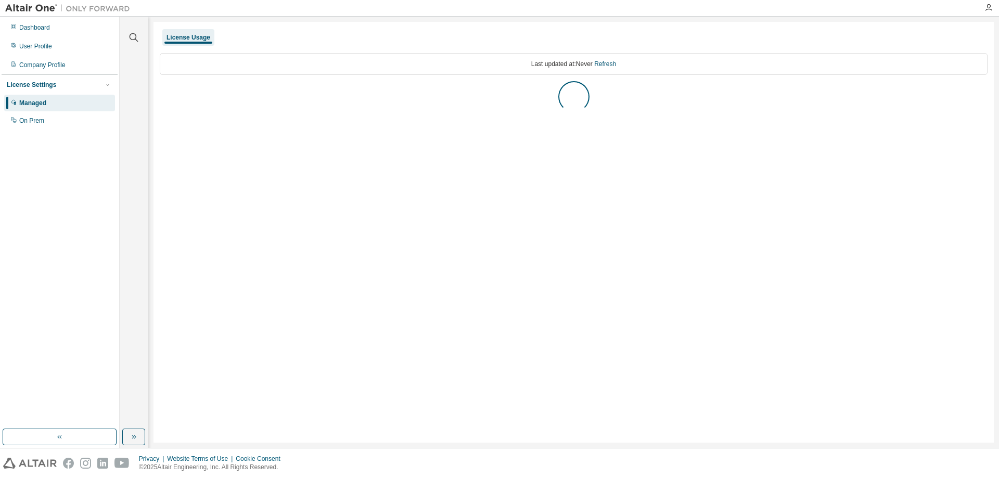  Describe the element at coordinates (32, 121) in the screenshot. I see `div: On Prem` at that location.